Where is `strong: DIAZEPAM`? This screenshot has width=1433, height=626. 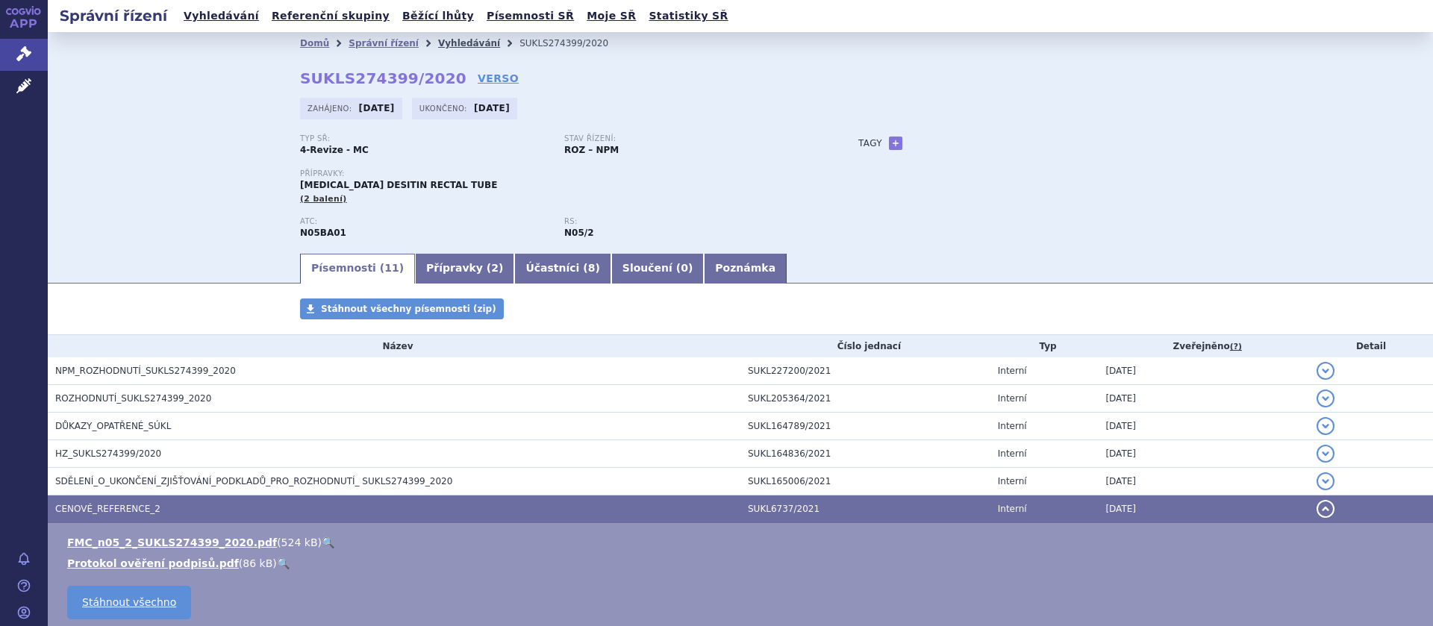
strong: DIAZEPAM is located at coordinates (323, 233).